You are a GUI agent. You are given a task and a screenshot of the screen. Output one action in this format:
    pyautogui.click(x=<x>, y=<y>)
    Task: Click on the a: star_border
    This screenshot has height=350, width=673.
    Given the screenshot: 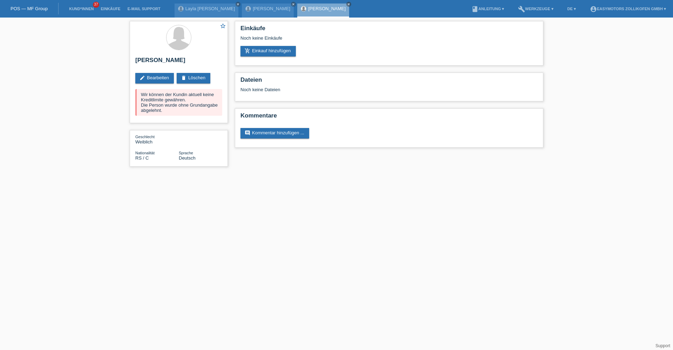 What is the action you would take?
    pyautogui.click(x=223, y=26)
    